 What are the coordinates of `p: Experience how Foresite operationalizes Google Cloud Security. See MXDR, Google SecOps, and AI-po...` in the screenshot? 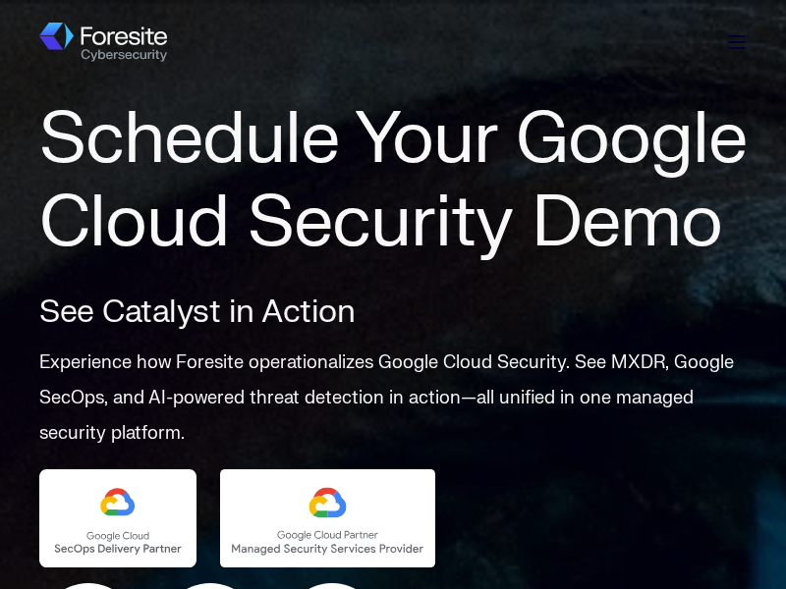 It's located at (393, 399).